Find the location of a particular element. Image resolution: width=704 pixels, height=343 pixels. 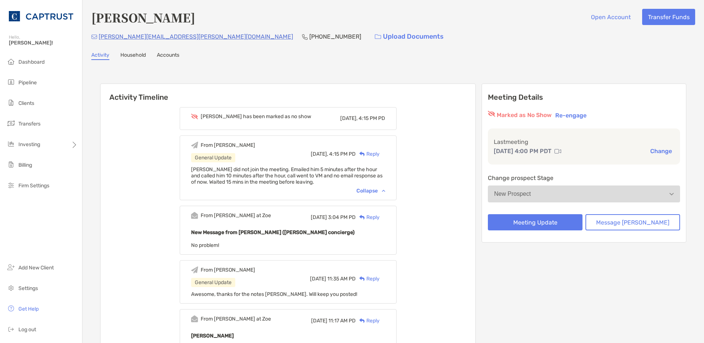

a: Upload Documents is located at coordinates (409, 36).